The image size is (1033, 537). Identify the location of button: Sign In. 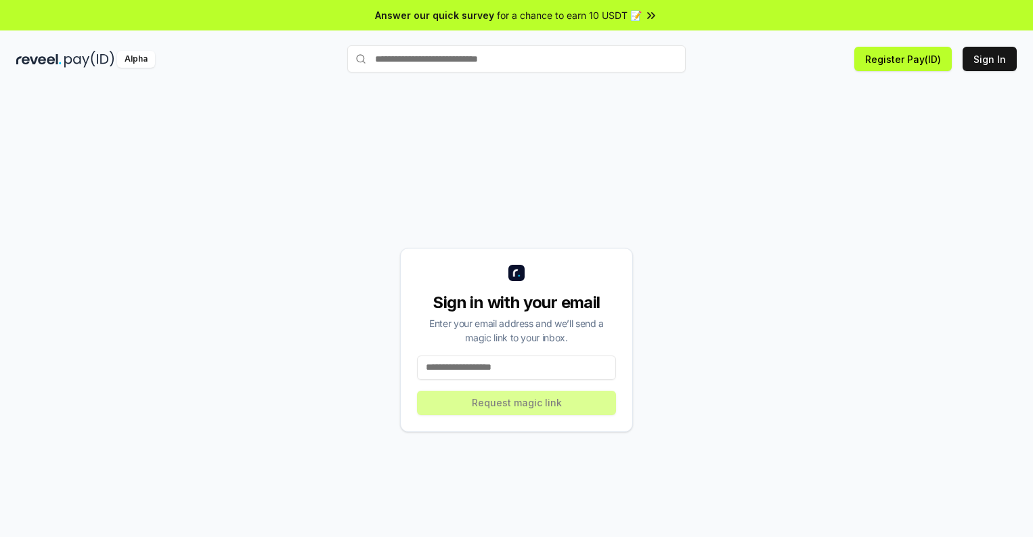
(989, 59).